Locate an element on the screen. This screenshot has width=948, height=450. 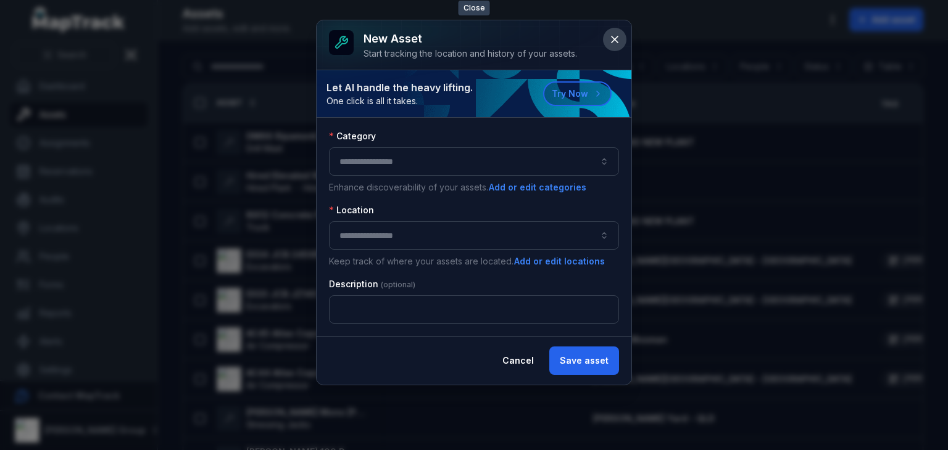
label: Location is located at coordinates (351, 210).